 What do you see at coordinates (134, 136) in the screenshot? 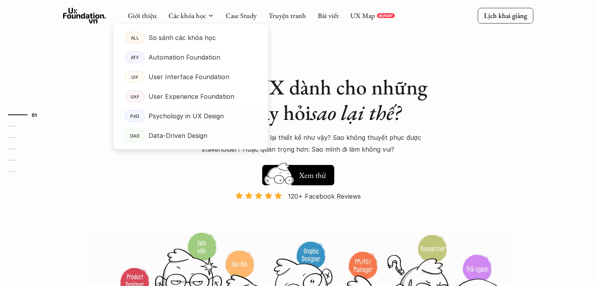
I see `p: DAD` at bounding box center [134, 136].